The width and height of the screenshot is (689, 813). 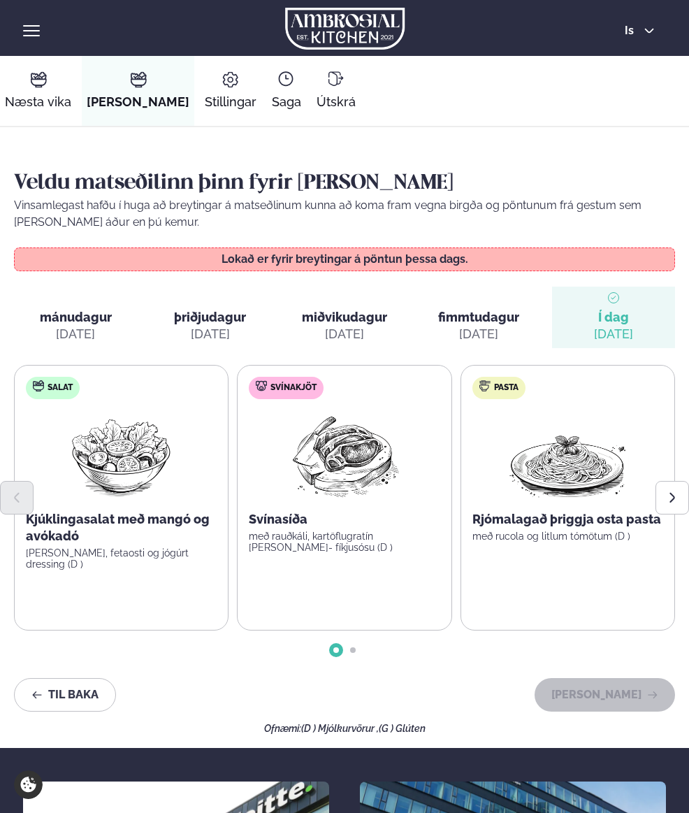 I want to click on p: Vinsamlegast hafðu í huga að breytingar á matseðlinum kunna að koma fram vegna birgða og pöntunum..., so click(x=345, y=214).